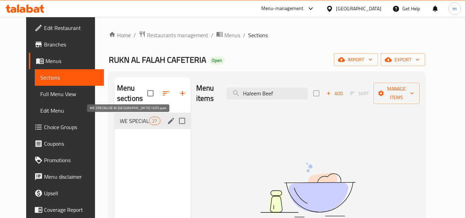 The image size is (465, 218). Describe the element at coordinates (71, 177) in the screenshot. I see `span: Menu disclaimer` at that location.